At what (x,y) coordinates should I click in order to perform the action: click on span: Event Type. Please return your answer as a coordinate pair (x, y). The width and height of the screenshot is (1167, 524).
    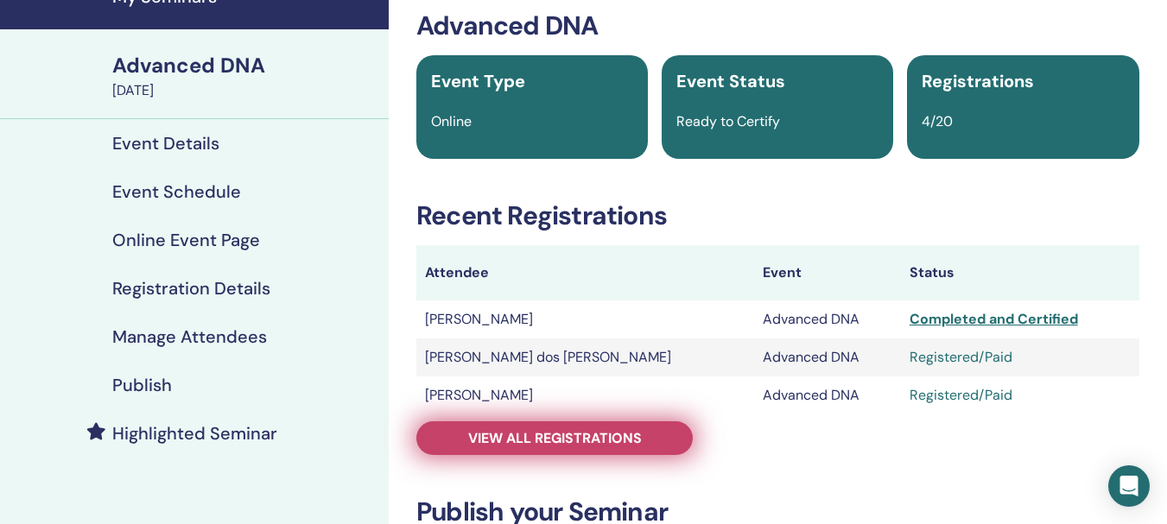
    Looking at the image, I should click on (478, 81).